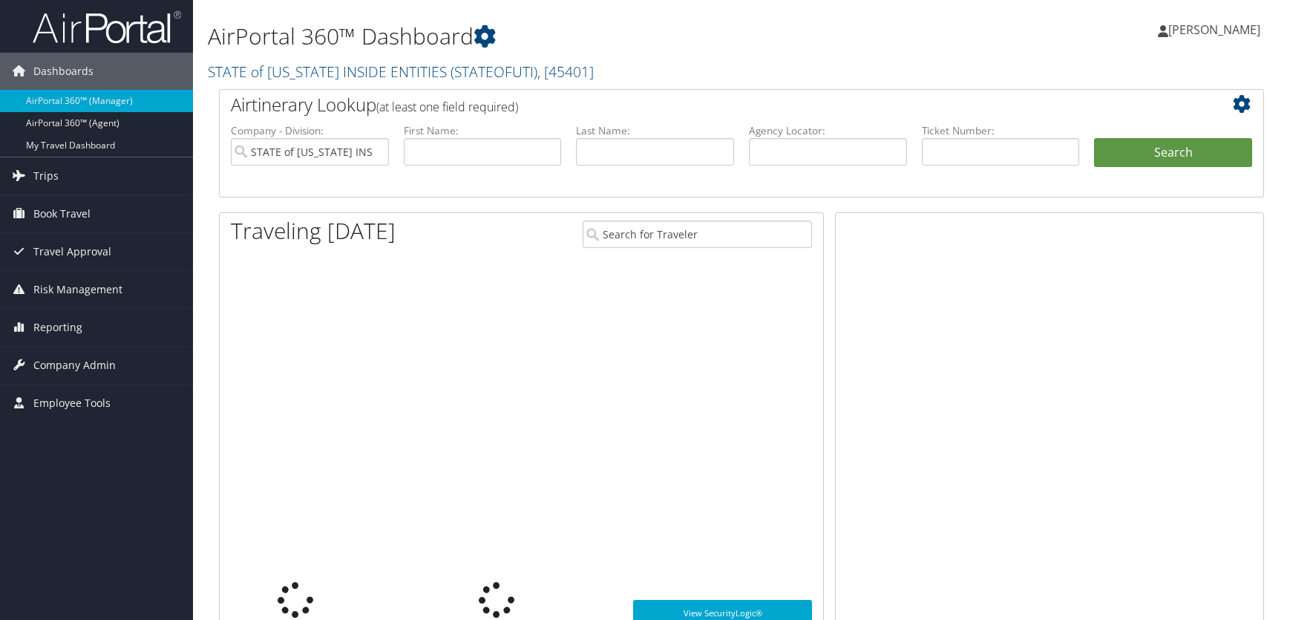  I want to click on span: Trips, so click(46, 176).